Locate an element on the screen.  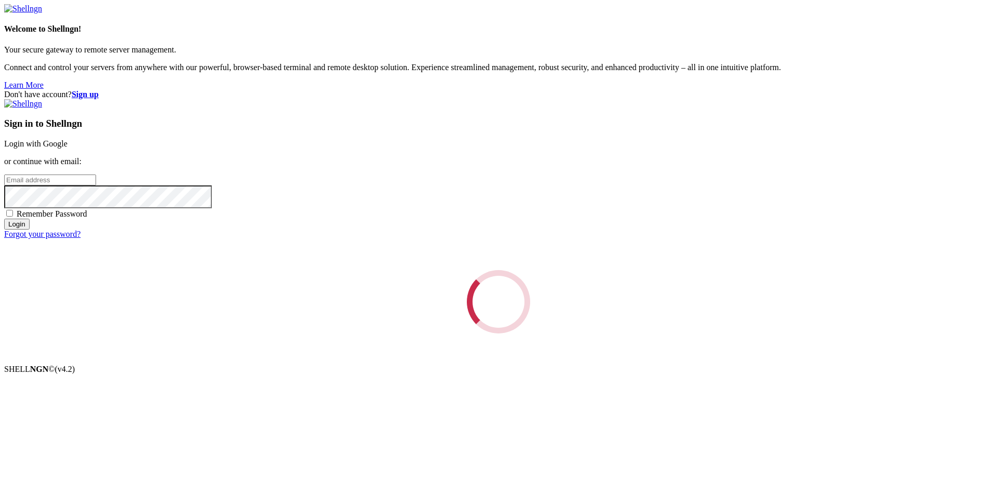
div: Don't have account? is located at coordinates (499, 95).